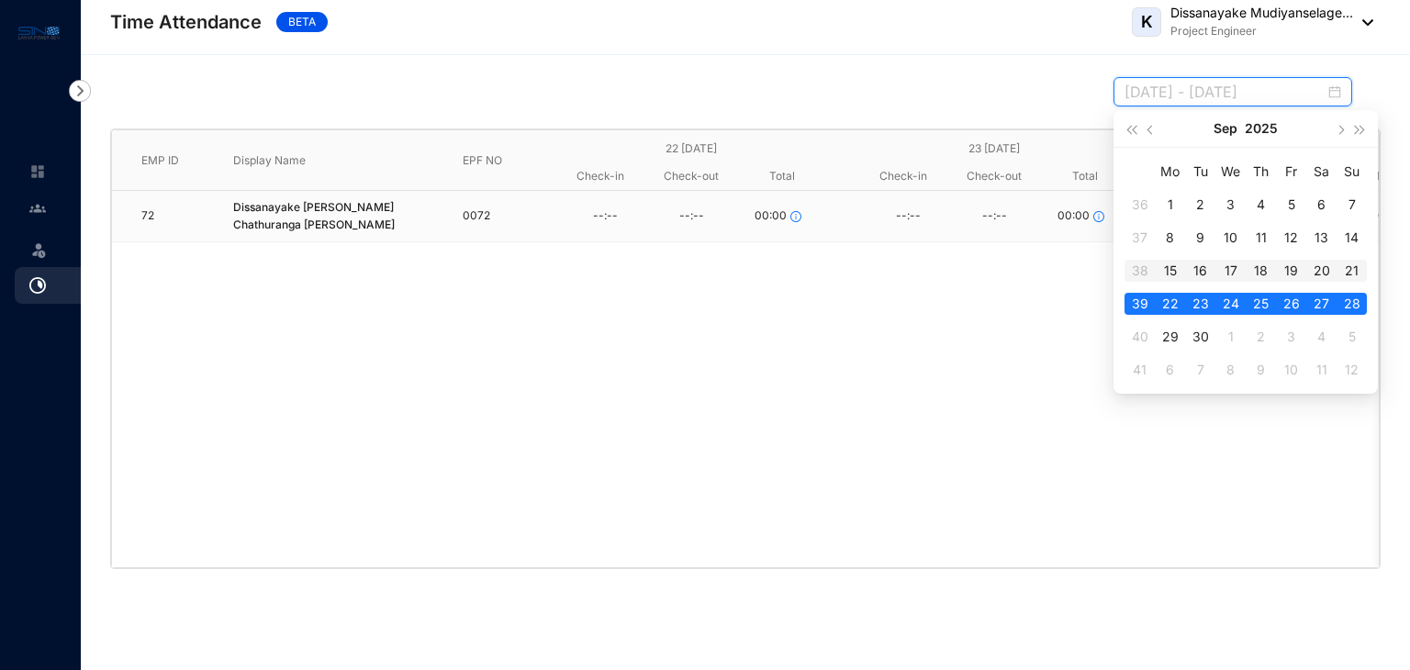 The height and width of the screenshot is (670, 1410). What do you see at coordinates (1351, 238) in the screenshot?
I see `td: 2025-09-14` at bounding box center [1351, 238].